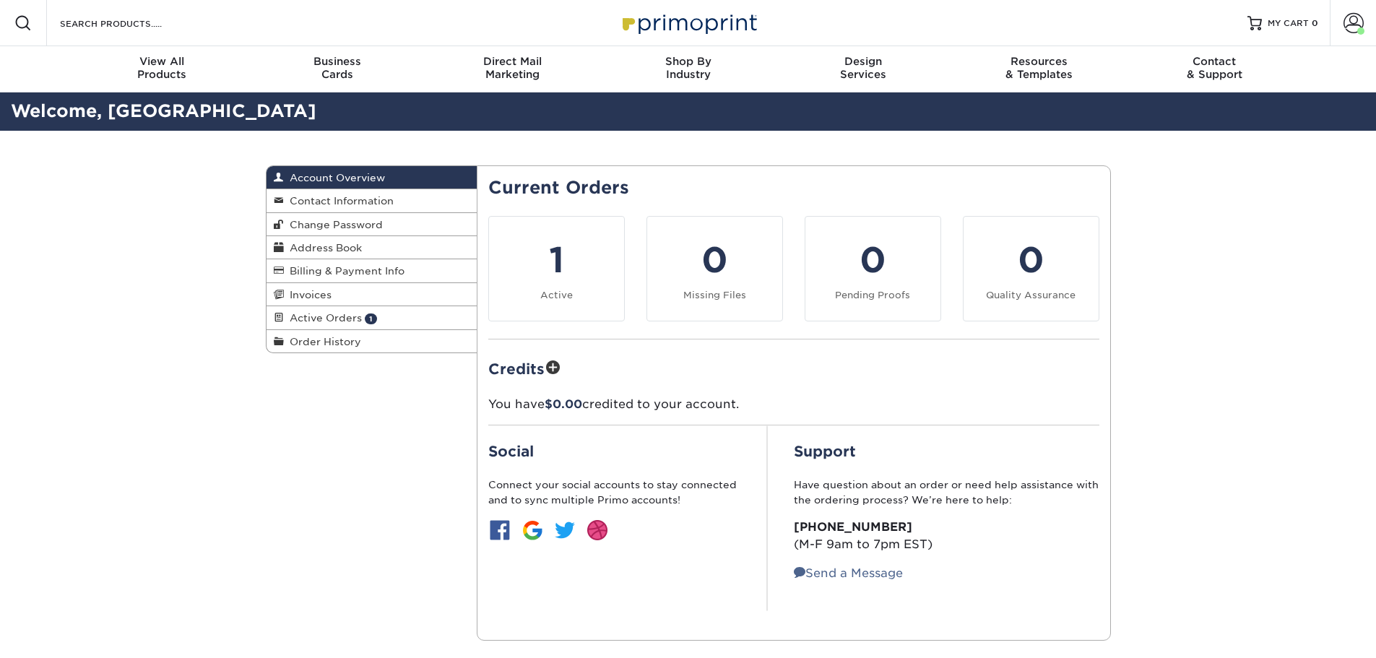 Image resolution: width=1376 pixels, height=658 pixels. What do you see at coordinates (372, 178) in the screenshot?
I see `a: Account Overview` at bounding box center [372, 178].